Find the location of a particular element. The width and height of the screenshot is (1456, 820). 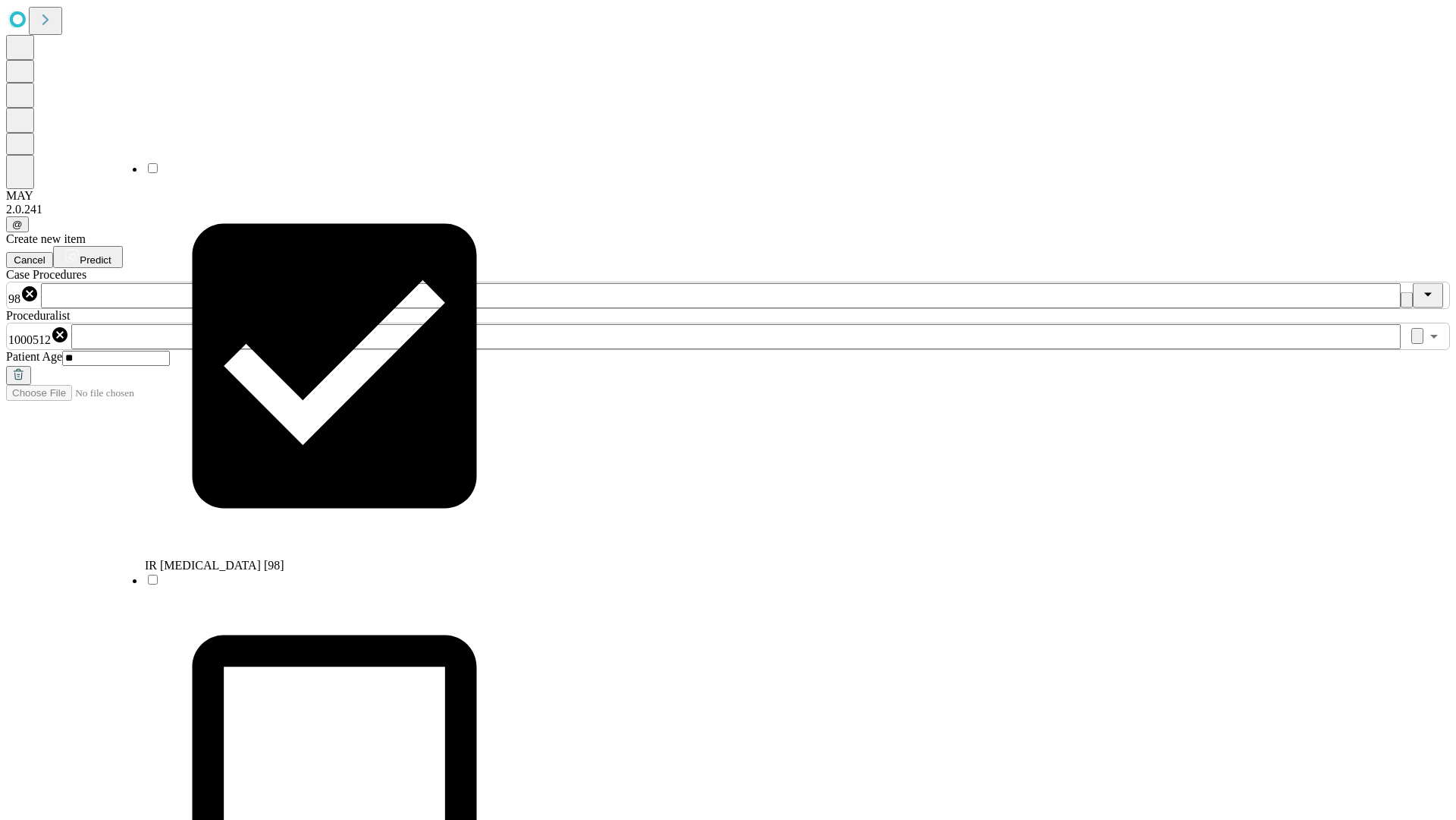

button: Predict is located at coordinates (88, 257).